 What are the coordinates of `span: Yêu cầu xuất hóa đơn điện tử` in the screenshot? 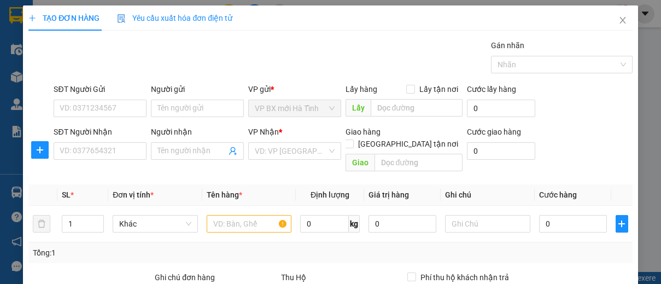 It's located at (174, 18).